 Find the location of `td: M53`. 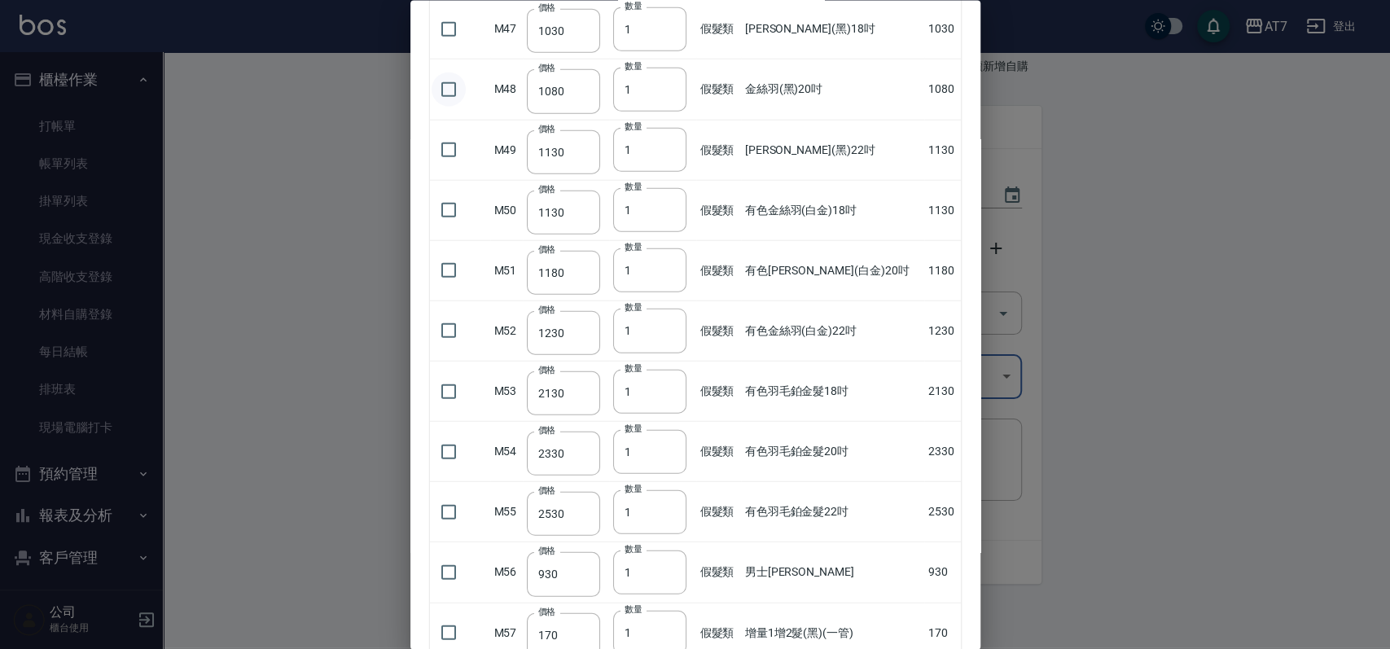

td: M53 is located at coordinates (507, 391).